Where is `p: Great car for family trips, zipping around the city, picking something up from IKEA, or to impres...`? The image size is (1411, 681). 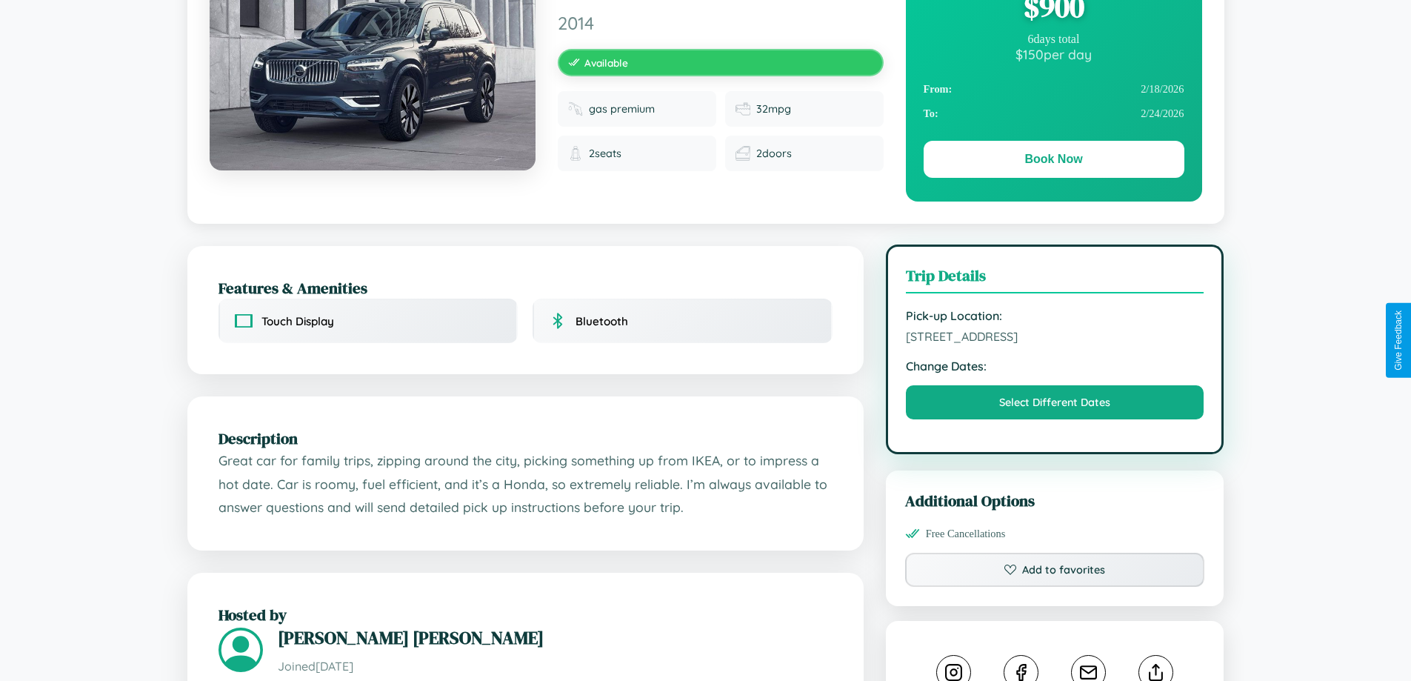 p: Great car for family trips, zipping around the city, picking something up from IKEA, or to impres... is located at coordinates (525, 484).